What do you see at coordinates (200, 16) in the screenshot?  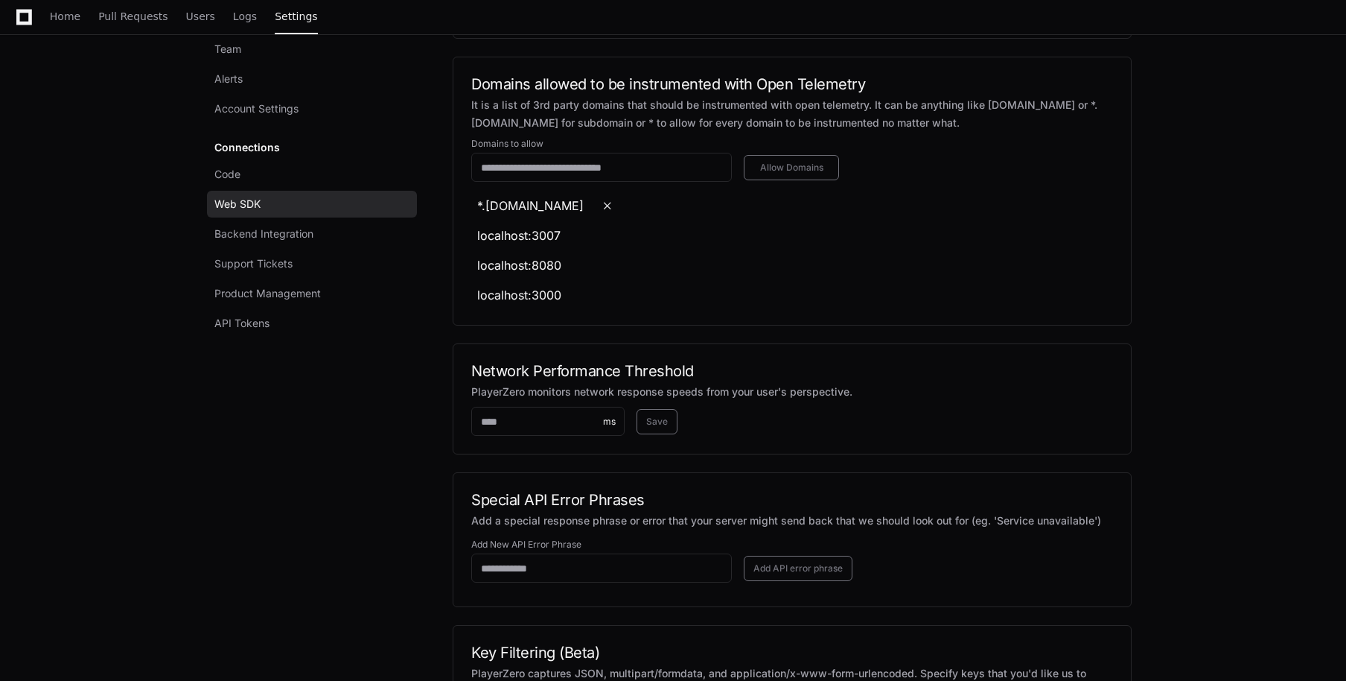 I see `span: Users` at bounding box center [200, 16].